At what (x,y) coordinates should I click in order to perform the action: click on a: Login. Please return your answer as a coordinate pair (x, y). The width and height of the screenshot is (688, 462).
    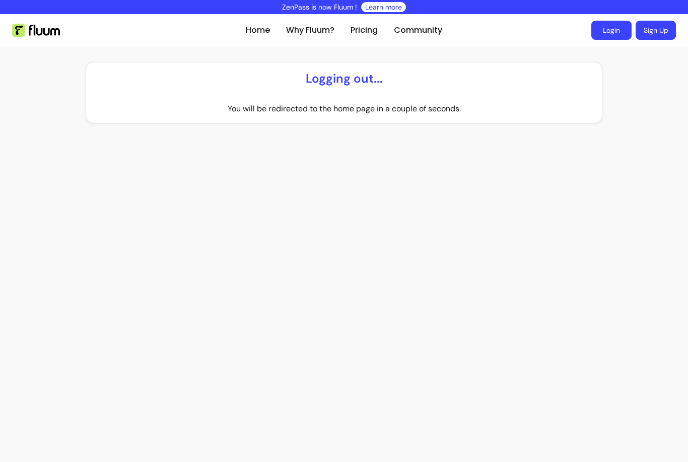
    Looking at the image, I should click on (612, 30).